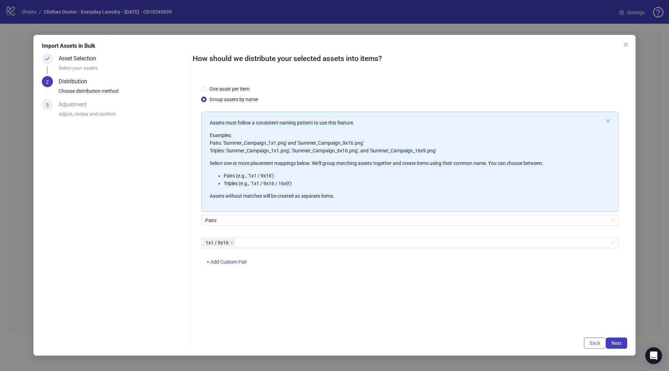  I want to click on span: 3, so click(47, 105).